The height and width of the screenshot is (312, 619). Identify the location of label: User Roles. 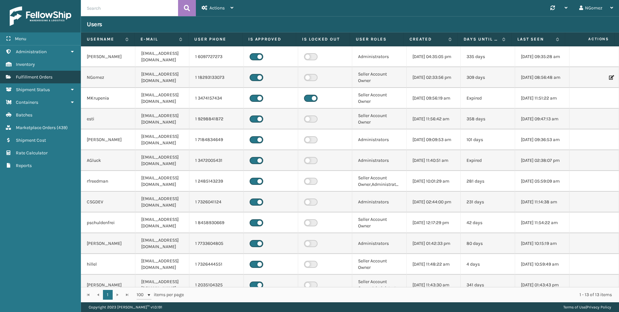
(377, 39).